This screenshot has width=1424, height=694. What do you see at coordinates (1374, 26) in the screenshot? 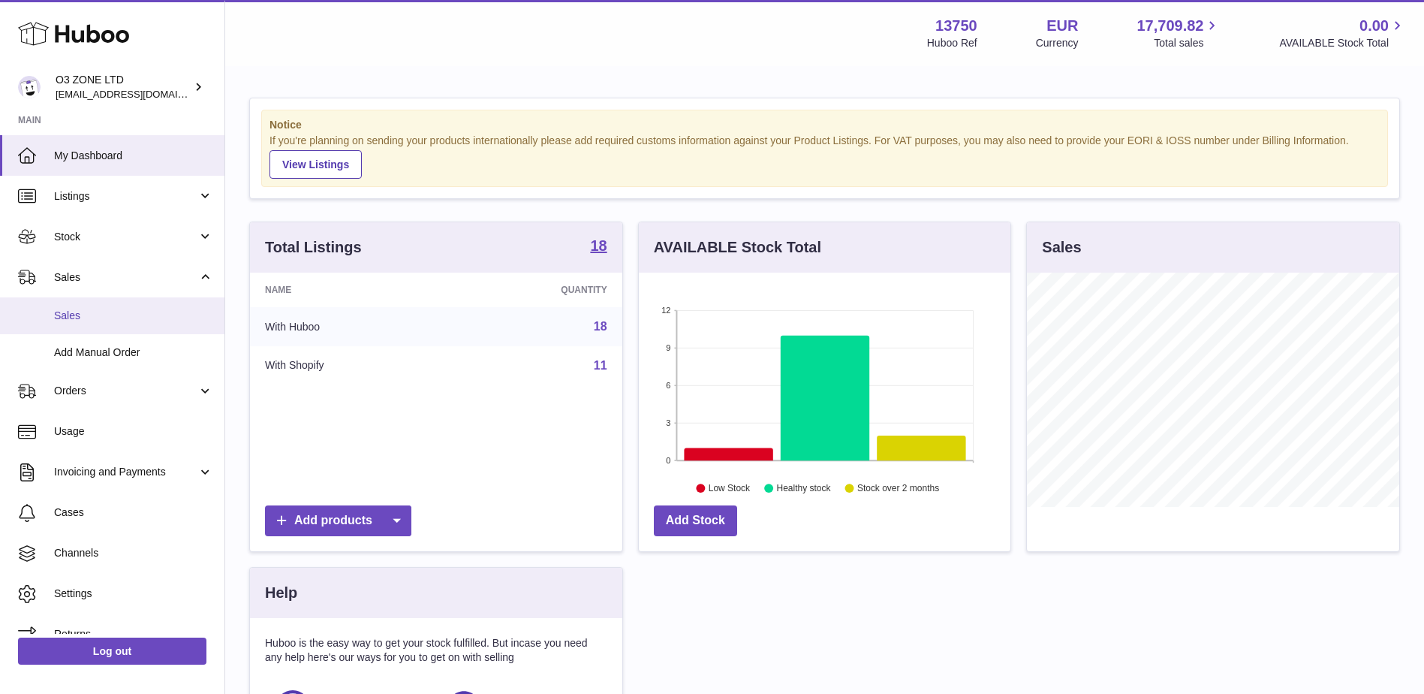
I see `span: 0.00` at bounding box center [1374, 26].